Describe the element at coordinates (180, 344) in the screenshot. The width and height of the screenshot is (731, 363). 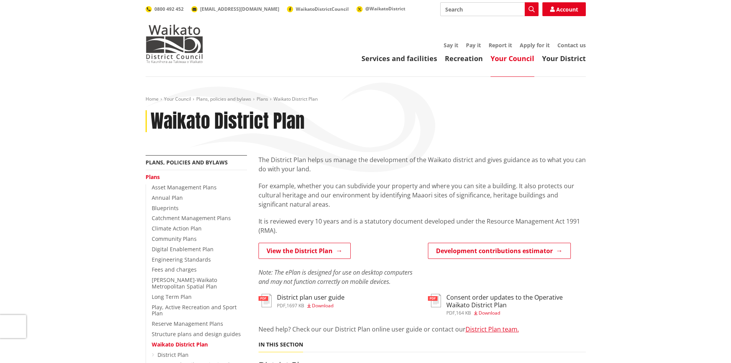
I see `a: Waikato District Plan` at that location.